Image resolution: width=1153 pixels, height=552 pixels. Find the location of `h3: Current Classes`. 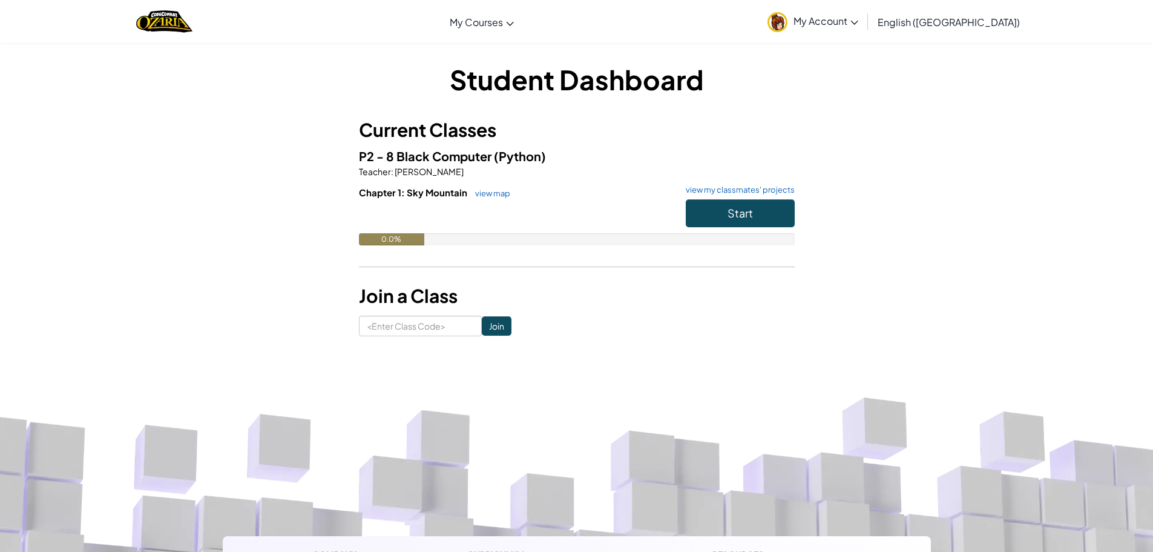

h3: Current Classes is located at coordinates (577, 130).